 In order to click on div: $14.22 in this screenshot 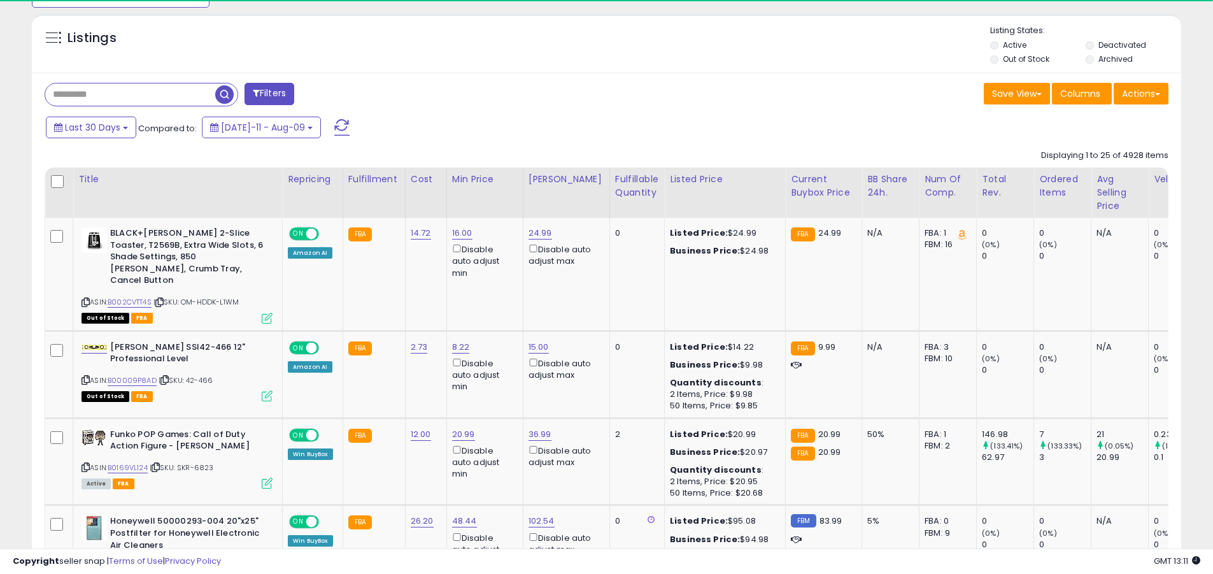, I will do `click(722, 347)`.